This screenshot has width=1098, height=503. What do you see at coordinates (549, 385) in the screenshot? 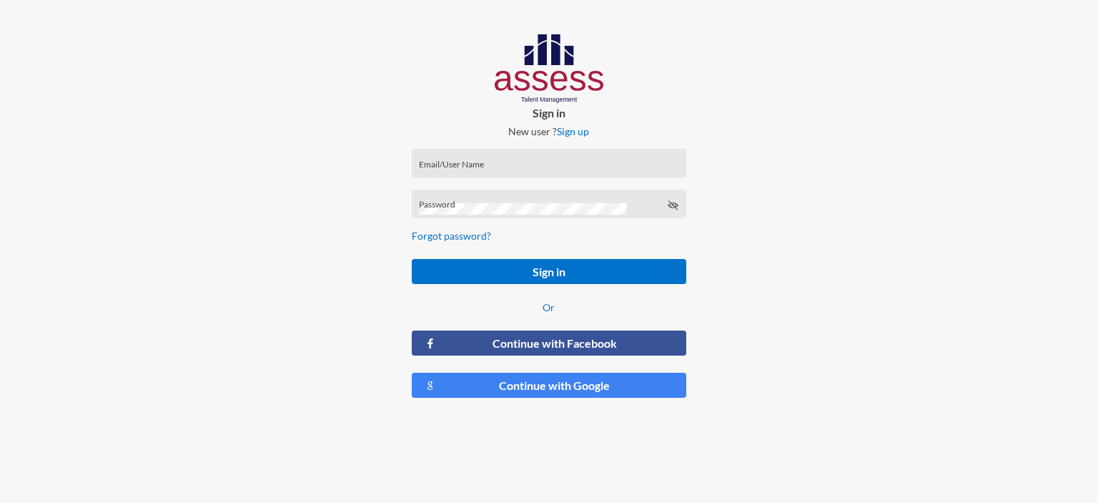
I see `button: Continue with Google` at bounding box center [549, 385].